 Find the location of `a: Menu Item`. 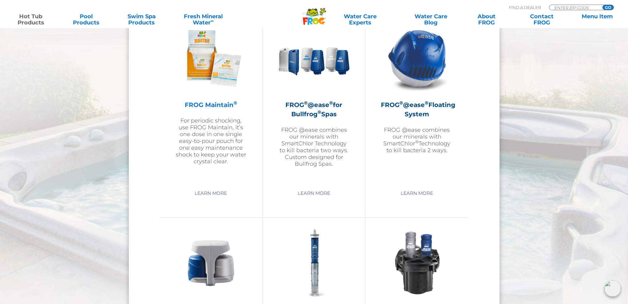

a: Menu Item is located at coordinates (597, 19).